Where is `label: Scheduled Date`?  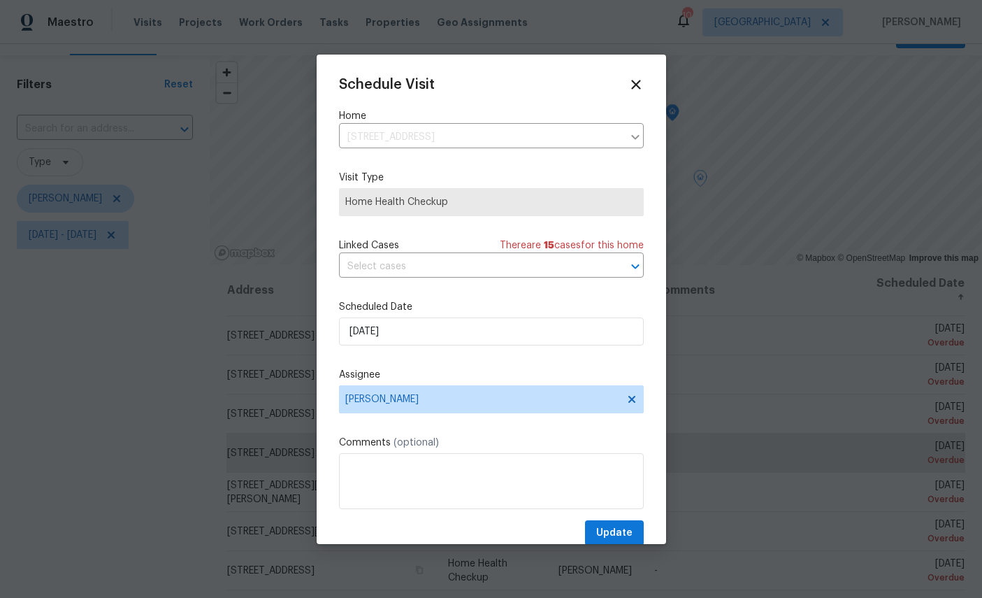
label: Scheduled Date is located at coordinates (491, 307).